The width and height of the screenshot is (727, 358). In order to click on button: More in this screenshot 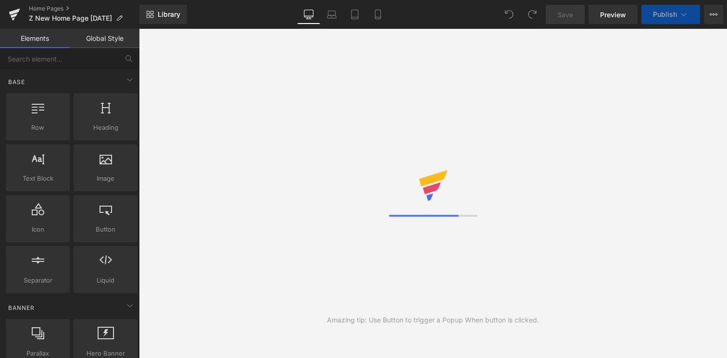, I will do `click(713, 14)`.